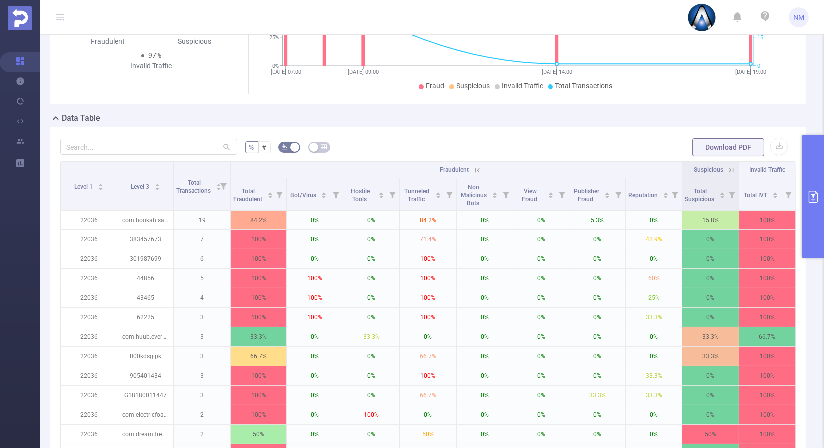 This screenshot has height=448, width=824. I want to click on p: 60%, so click(653, 278).